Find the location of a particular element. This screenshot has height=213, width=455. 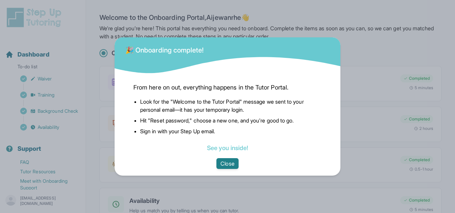

li: Hit "Reset password," choose a new one, and you're good to go. is located at coordinates (231, 120).